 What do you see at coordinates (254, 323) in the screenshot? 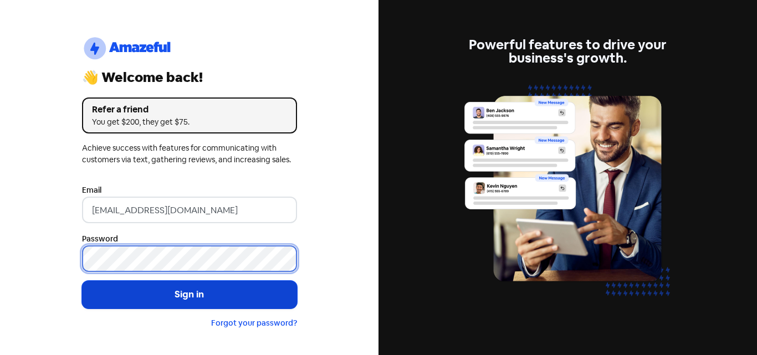
I see `a: Forgot your password?` at bounding box center [254, 323].